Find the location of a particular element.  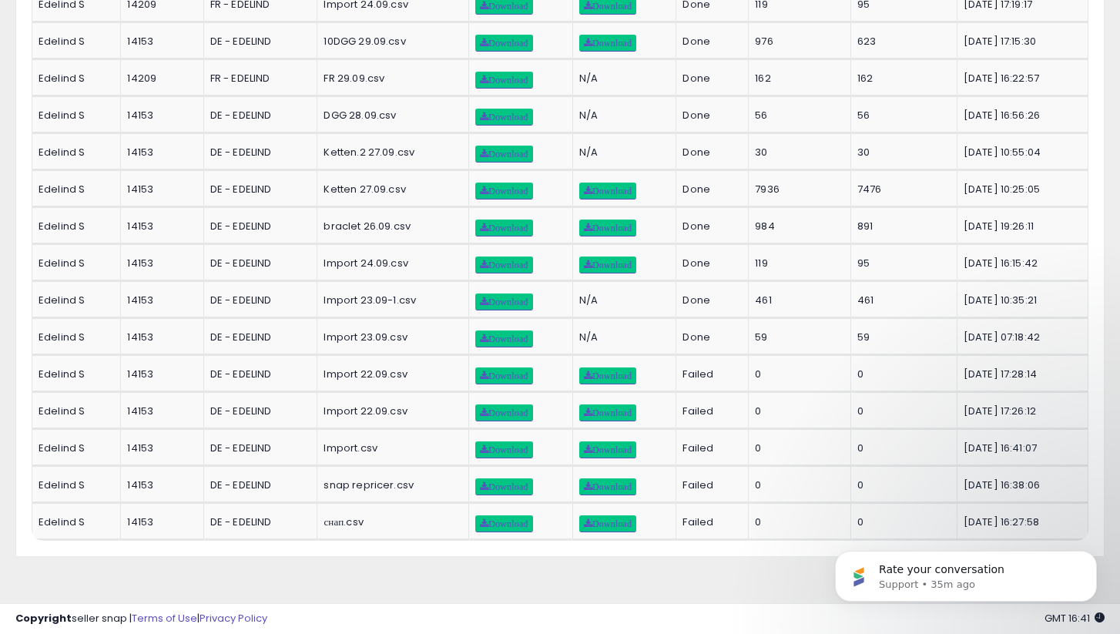

div: 891 is located at coordinates (901, 226).